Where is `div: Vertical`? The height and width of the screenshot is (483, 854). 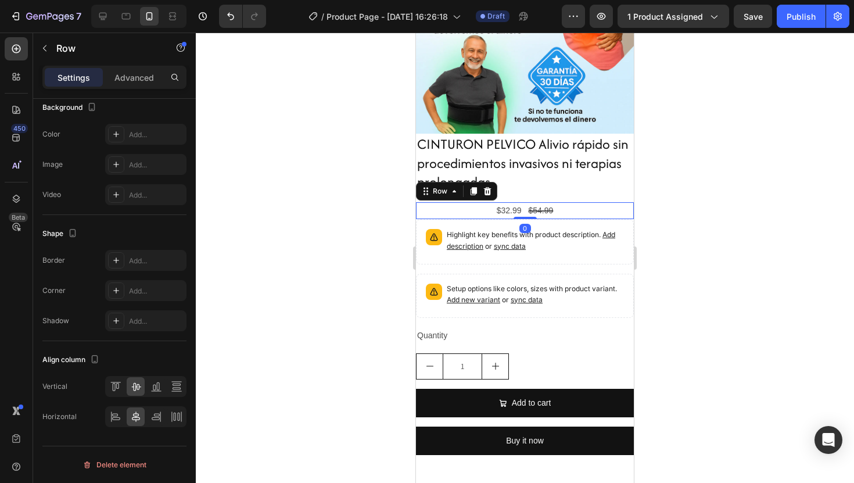
div: Vertical is located at coordinates (55, 386).